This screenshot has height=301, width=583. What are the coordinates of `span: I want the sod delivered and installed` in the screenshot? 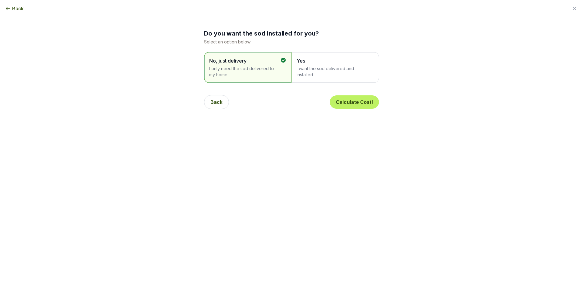 It's located at (332, 72).